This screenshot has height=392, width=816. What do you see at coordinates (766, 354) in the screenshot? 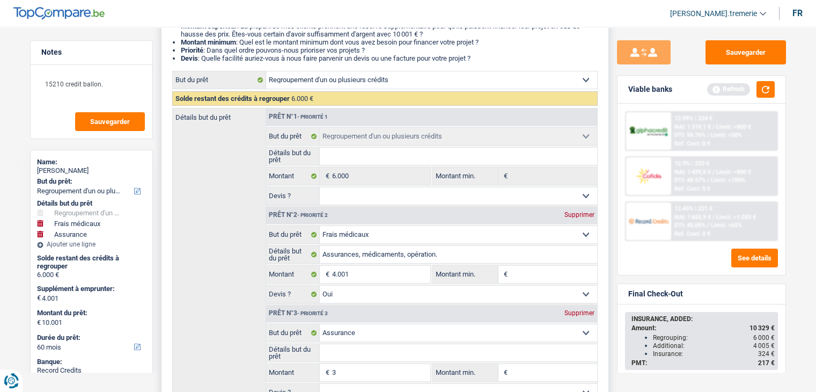
I see `span: 324 €` at bounding box center [766, 354].